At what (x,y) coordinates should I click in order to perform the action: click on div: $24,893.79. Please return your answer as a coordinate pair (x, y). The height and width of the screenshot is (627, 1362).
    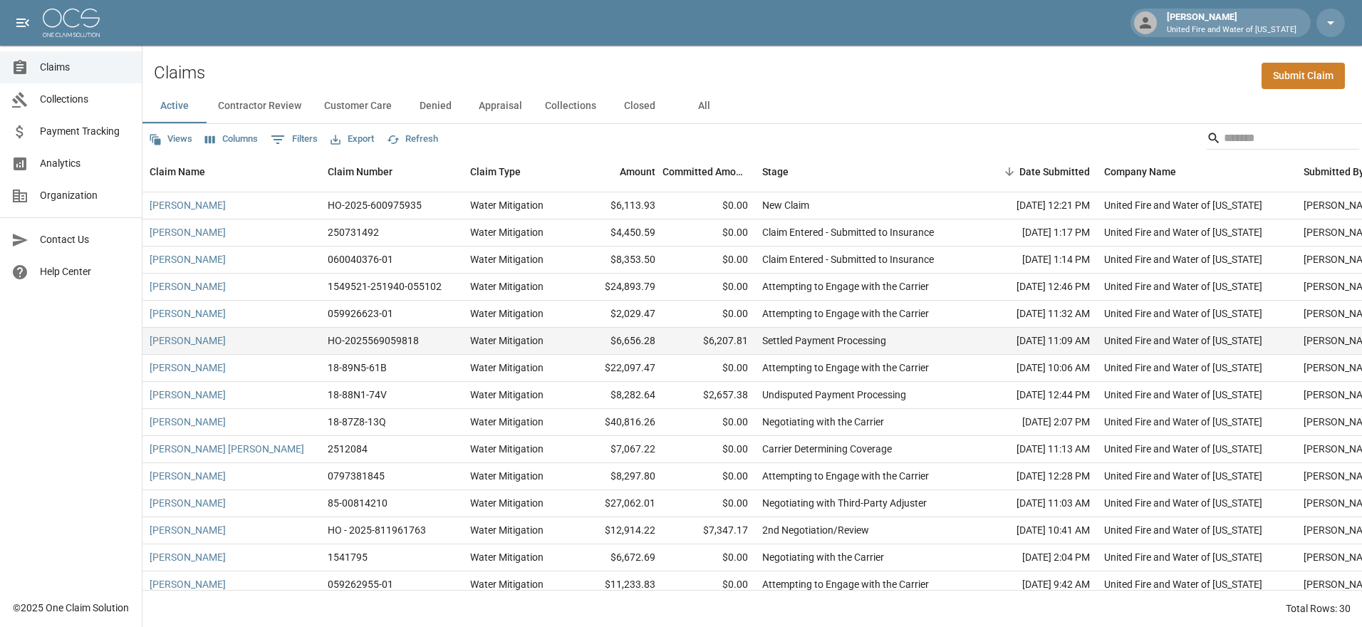
    Looking at the image, I should click on (616, 287).